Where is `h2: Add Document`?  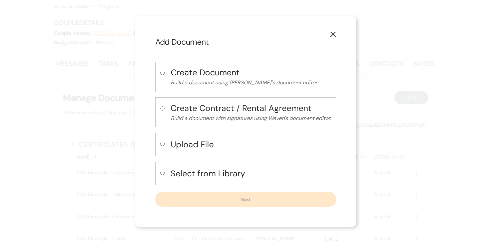
h2: Add Document is located at coordinates (245, 42).